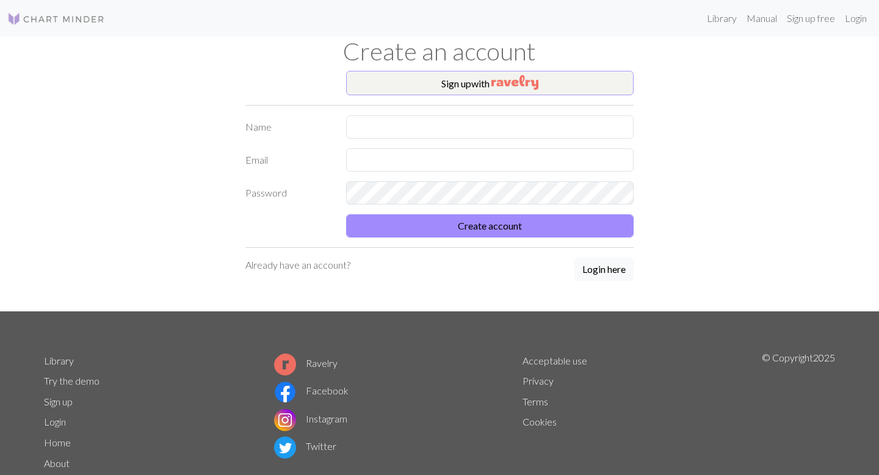 The width and height of the screenshot is (879, 475). Describe the element at coordinates (762, 18) in the screenshot. I see `a: Manual` at that location.